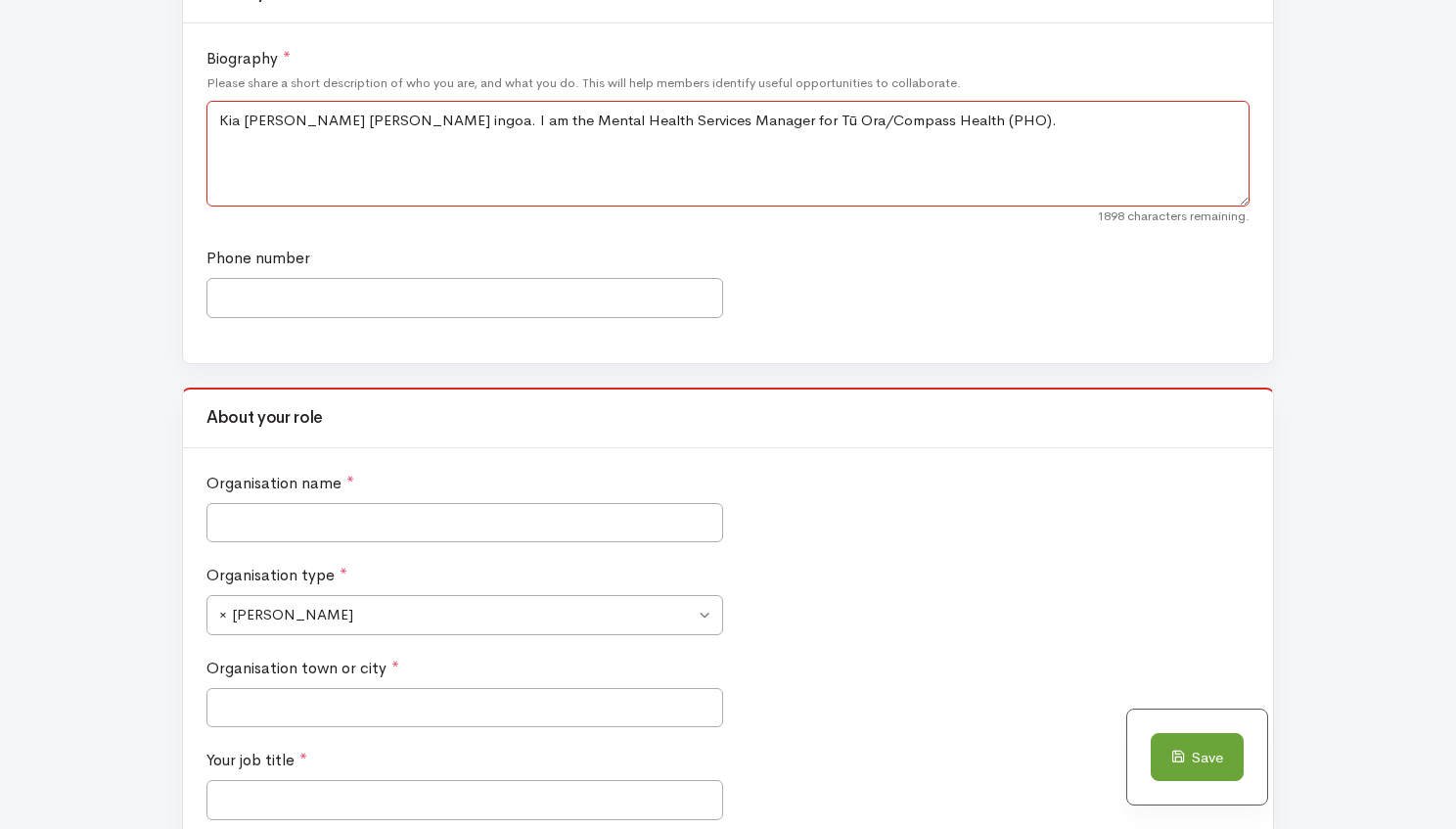 This screenshot has height=829, width=1456. What do you see at coordinates (1196, 757) in the screenshot?
I see `button: Save` at bounding box center [1196, 757].